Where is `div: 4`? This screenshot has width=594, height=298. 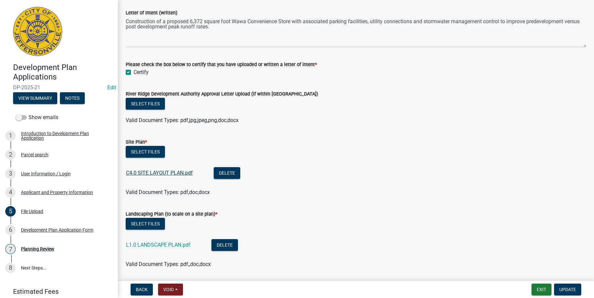
div: 4 is located at coordinates (10, 192).